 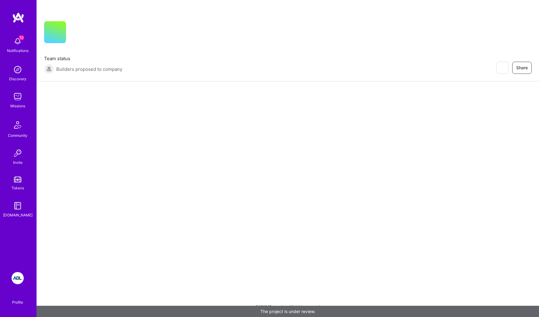 What do you see at coordinates (288, 312) in the screenshot?
I see `div: The project is under review.` at bounding box center [288, 312].